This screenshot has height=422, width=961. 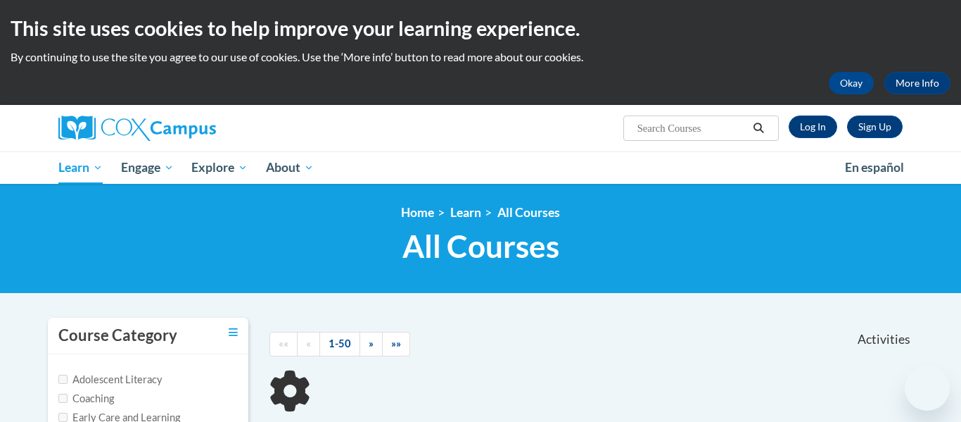 I want to click on a: Engage, so click(x=147, y=167).